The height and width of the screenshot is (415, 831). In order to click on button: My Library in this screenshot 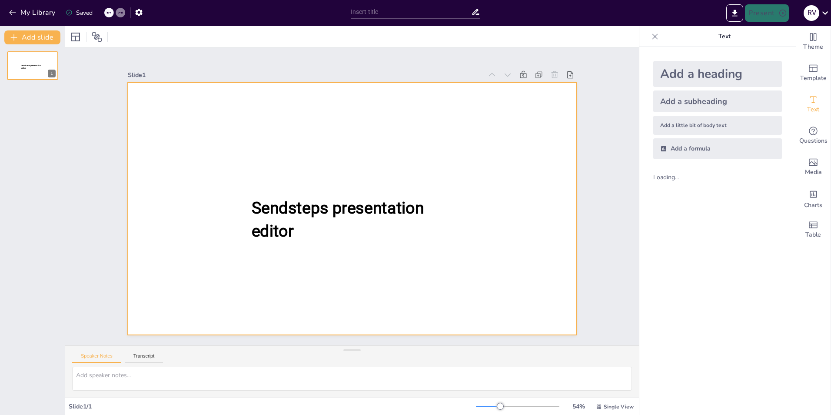, I will do `click(33, 13)`.